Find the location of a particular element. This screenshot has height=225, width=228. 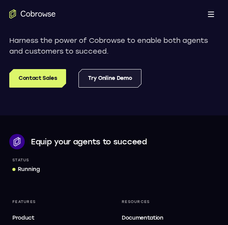

span: Equip your agents to succeed is located at coordinates (89, 142).